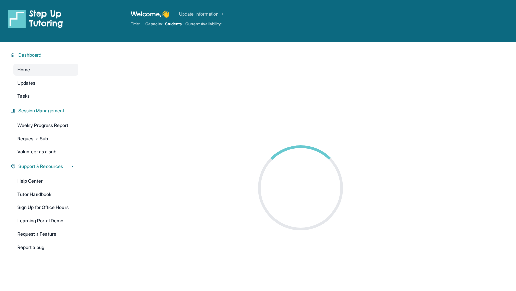 This screenshot has height=291, width=516. Describe the element at coordinates (41, 111) in the screenshot. I see `span: Session Management` at that location.